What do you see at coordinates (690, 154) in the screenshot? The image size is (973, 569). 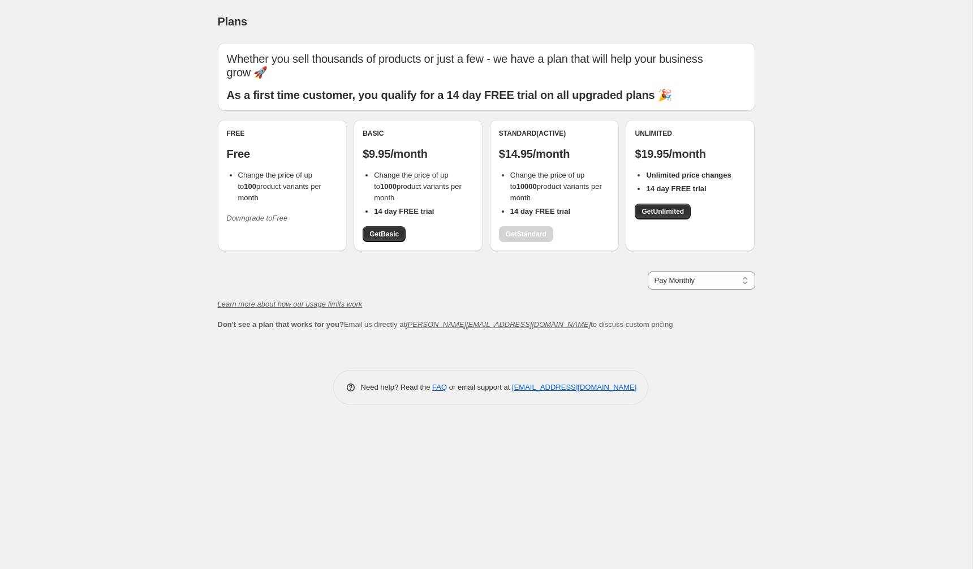 I see `p: $19.95/month` at bounding box center [690, 154].